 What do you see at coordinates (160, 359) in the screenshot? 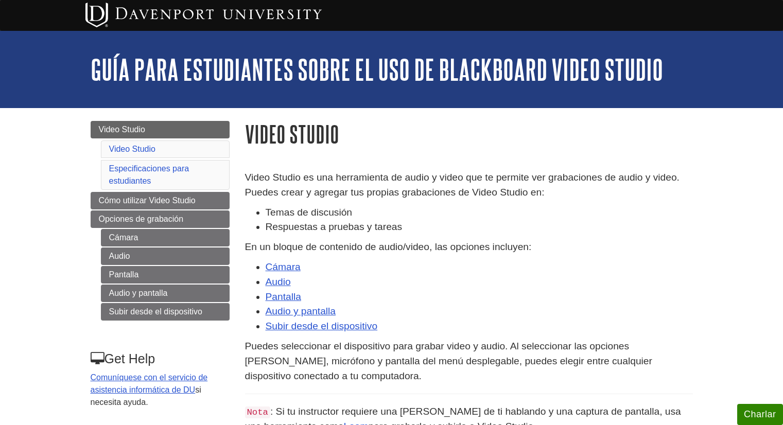
I see `h3: Get Help` at bounding box center [160, 359].